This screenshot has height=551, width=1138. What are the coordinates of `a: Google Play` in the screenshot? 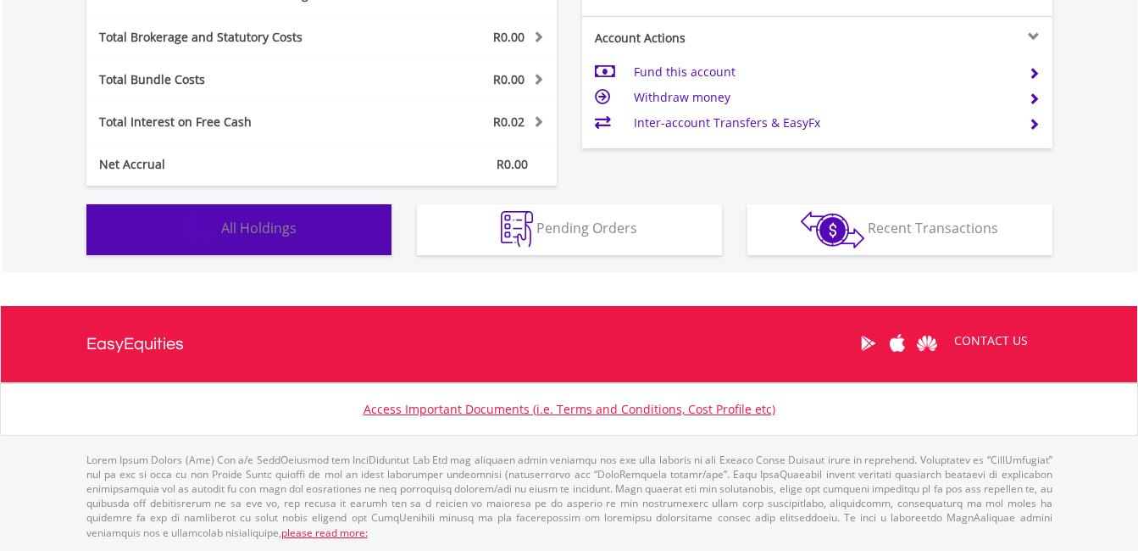 It's located at (868, 343).